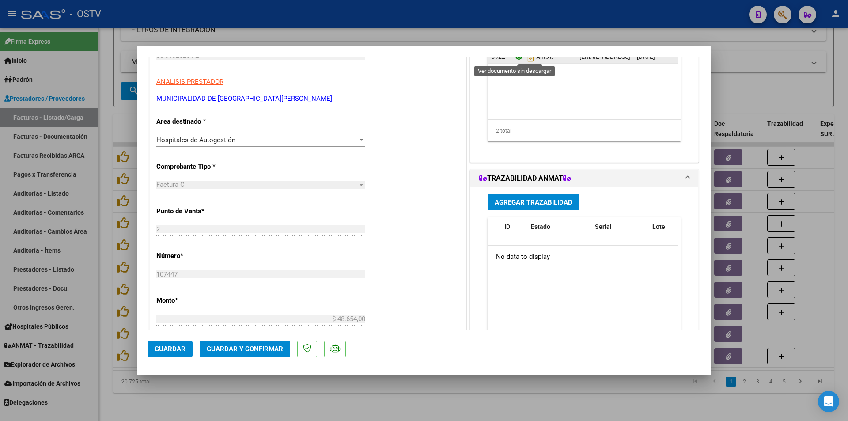  Describe the element at coordinates (667, 232) in the screenshot. I see `datatable-header-cell: Lote` at that location.